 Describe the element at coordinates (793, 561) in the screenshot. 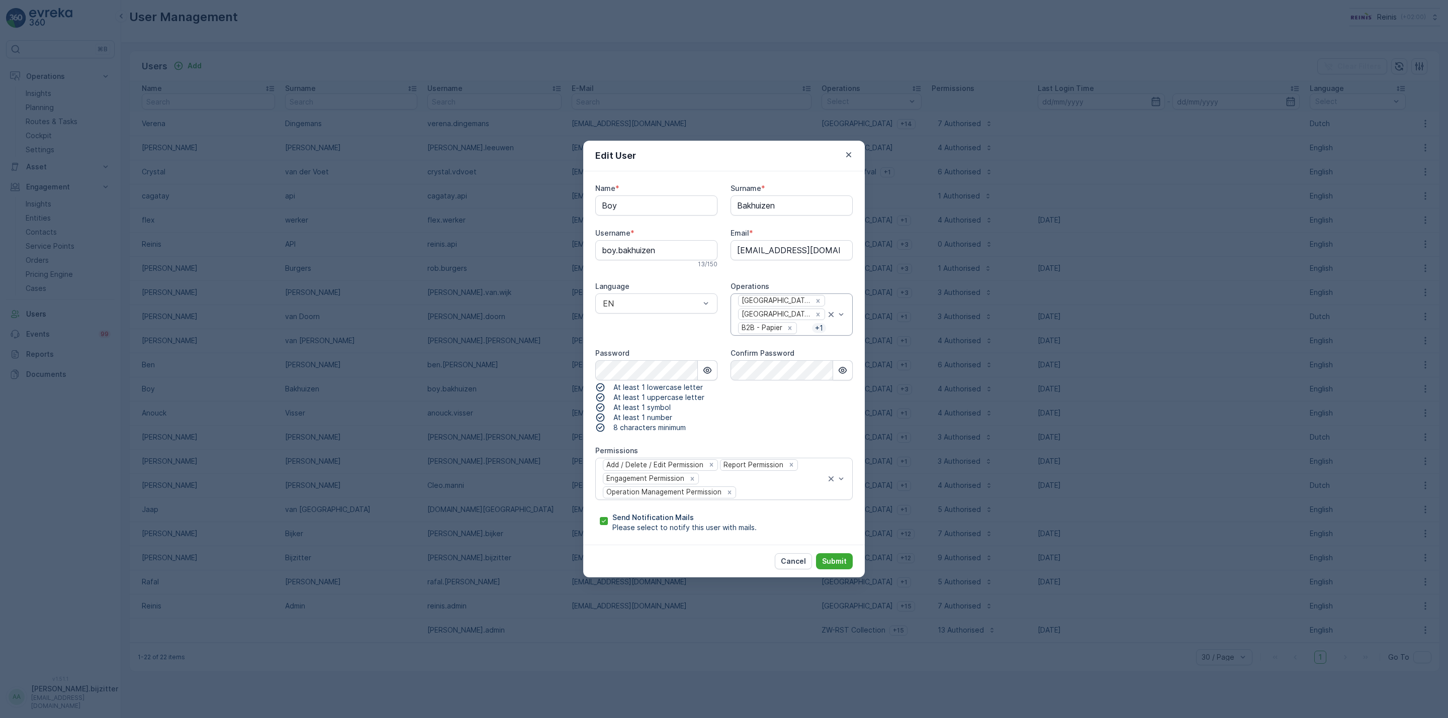

I see `button: Cancel` at that location.